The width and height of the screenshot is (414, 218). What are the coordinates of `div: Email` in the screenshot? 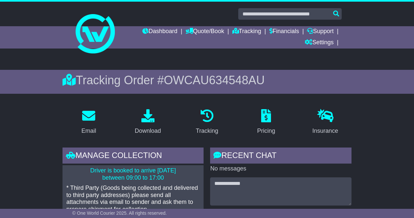 It's located at (89, 131).